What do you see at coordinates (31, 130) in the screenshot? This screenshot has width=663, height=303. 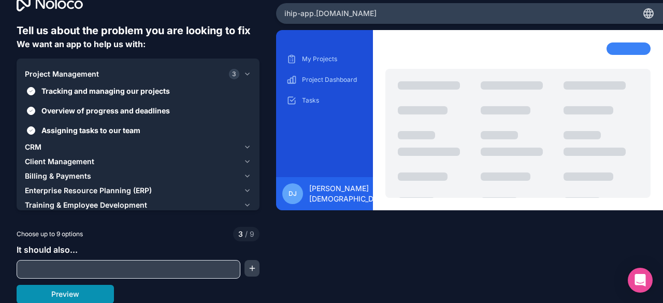 I see `button: Assigning tasks to our team` at bounding box center [31, 130].